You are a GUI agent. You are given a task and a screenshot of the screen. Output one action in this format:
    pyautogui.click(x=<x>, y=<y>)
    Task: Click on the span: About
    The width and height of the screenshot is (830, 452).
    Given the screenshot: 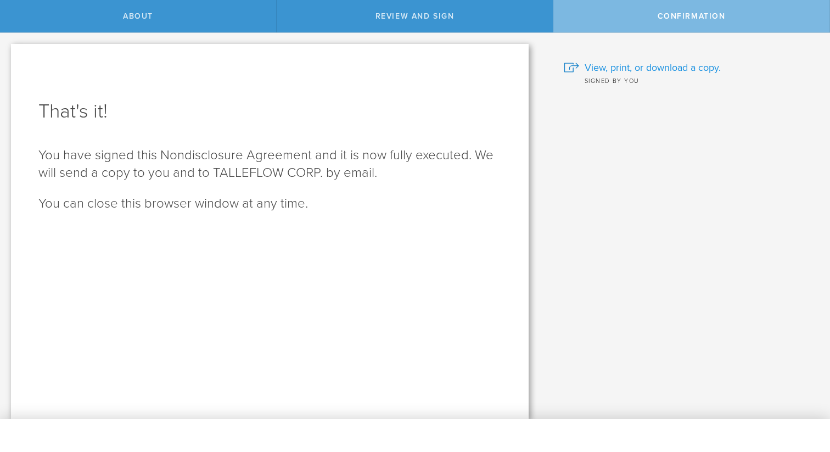 What is the action you would take?
    pyautogui.click(x=138, y=16)
    